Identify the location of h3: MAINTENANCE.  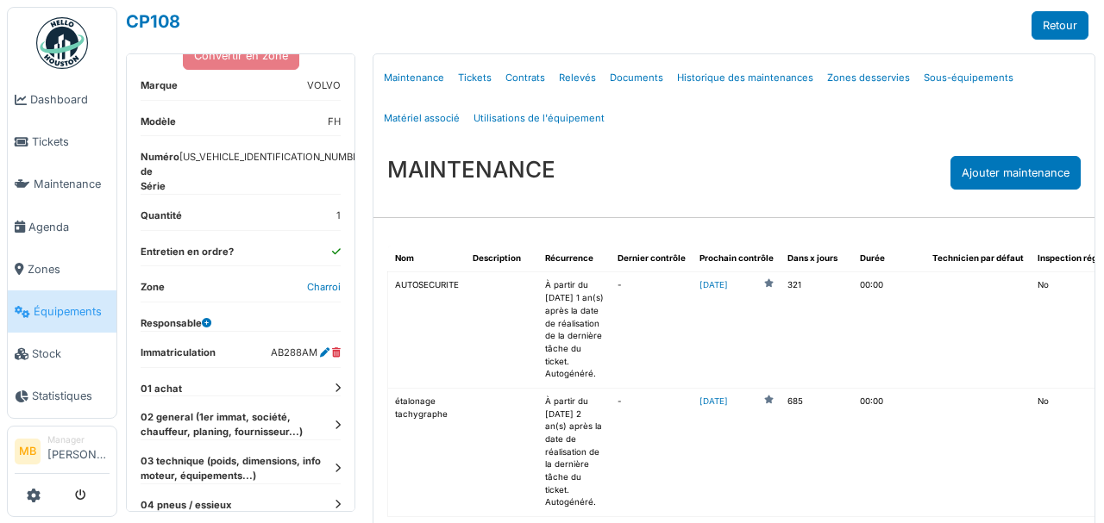
(471, 169).